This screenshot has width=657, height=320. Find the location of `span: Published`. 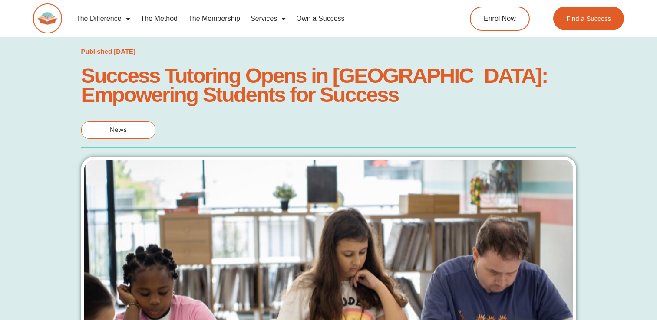

span: Published is located at coordinates (97, 51).